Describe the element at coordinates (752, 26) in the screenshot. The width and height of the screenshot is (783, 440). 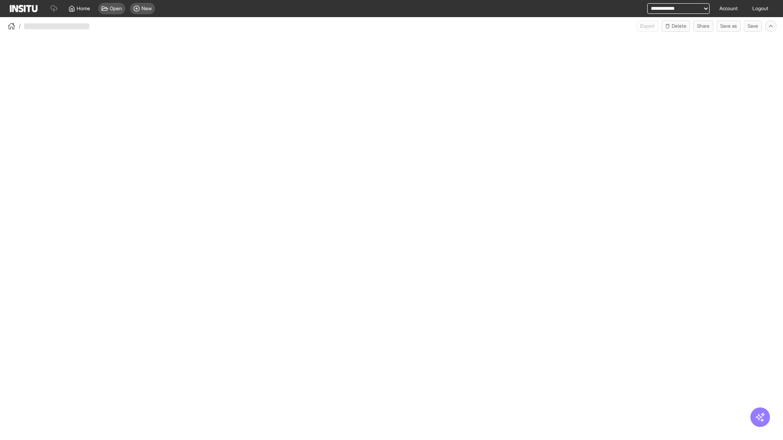
I see `button: Save` at that location.